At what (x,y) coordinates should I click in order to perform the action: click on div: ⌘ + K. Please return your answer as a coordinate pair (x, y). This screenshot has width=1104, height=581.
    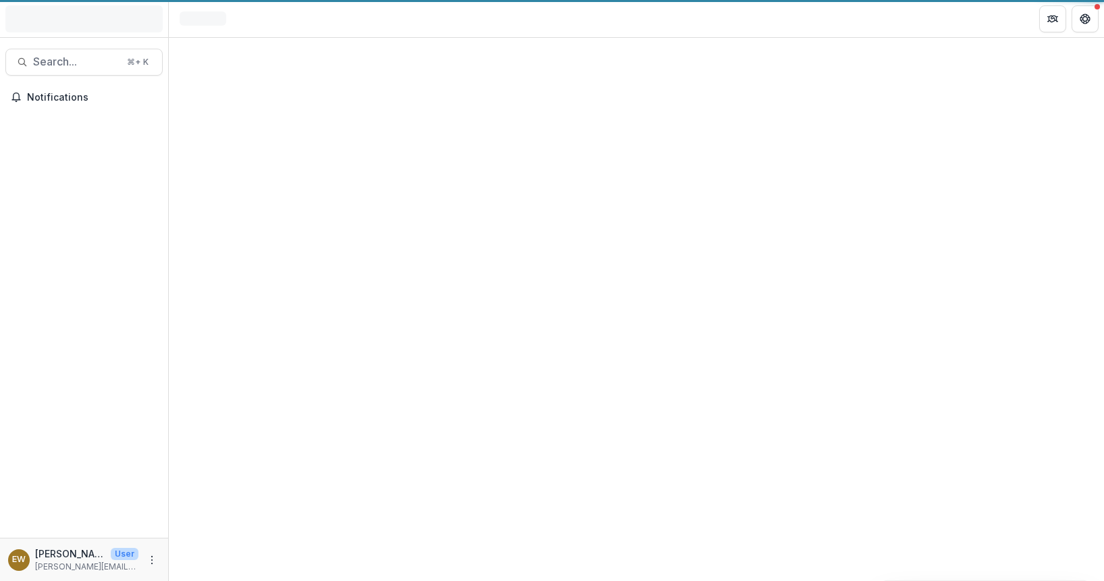
    Looking at the image, I should click on (138, 62).